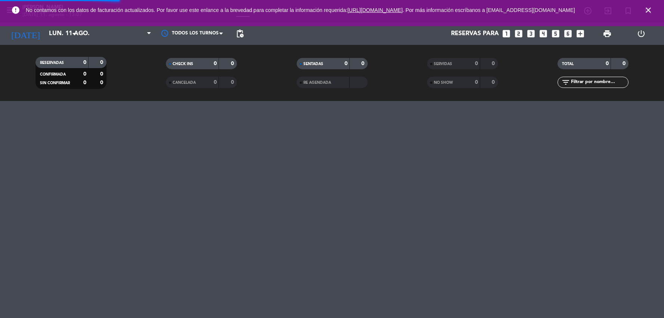  I want to click on span: NO SHOW, so click(443, 83).